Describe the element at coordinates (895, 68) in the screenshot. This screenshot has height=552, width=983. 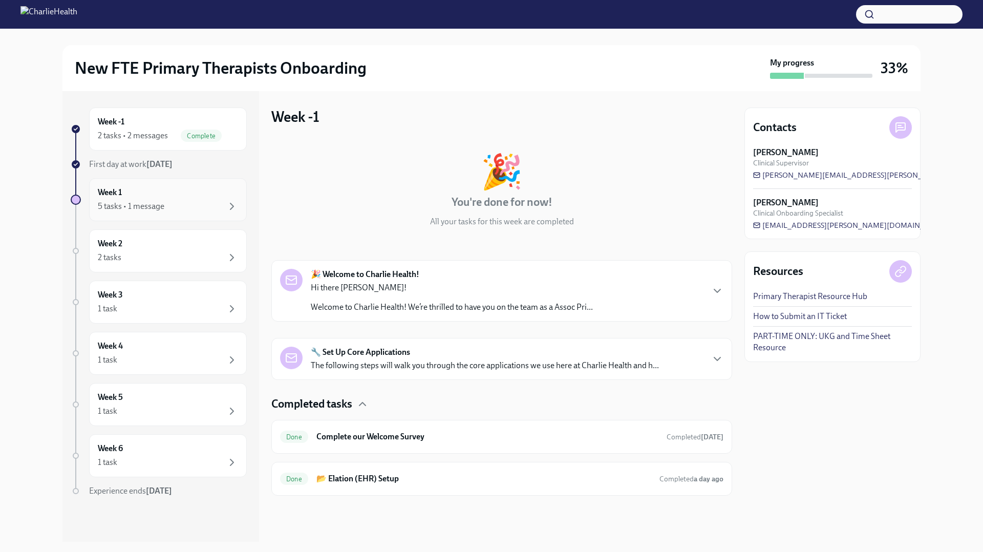
I see `h3: 33%` at that location.